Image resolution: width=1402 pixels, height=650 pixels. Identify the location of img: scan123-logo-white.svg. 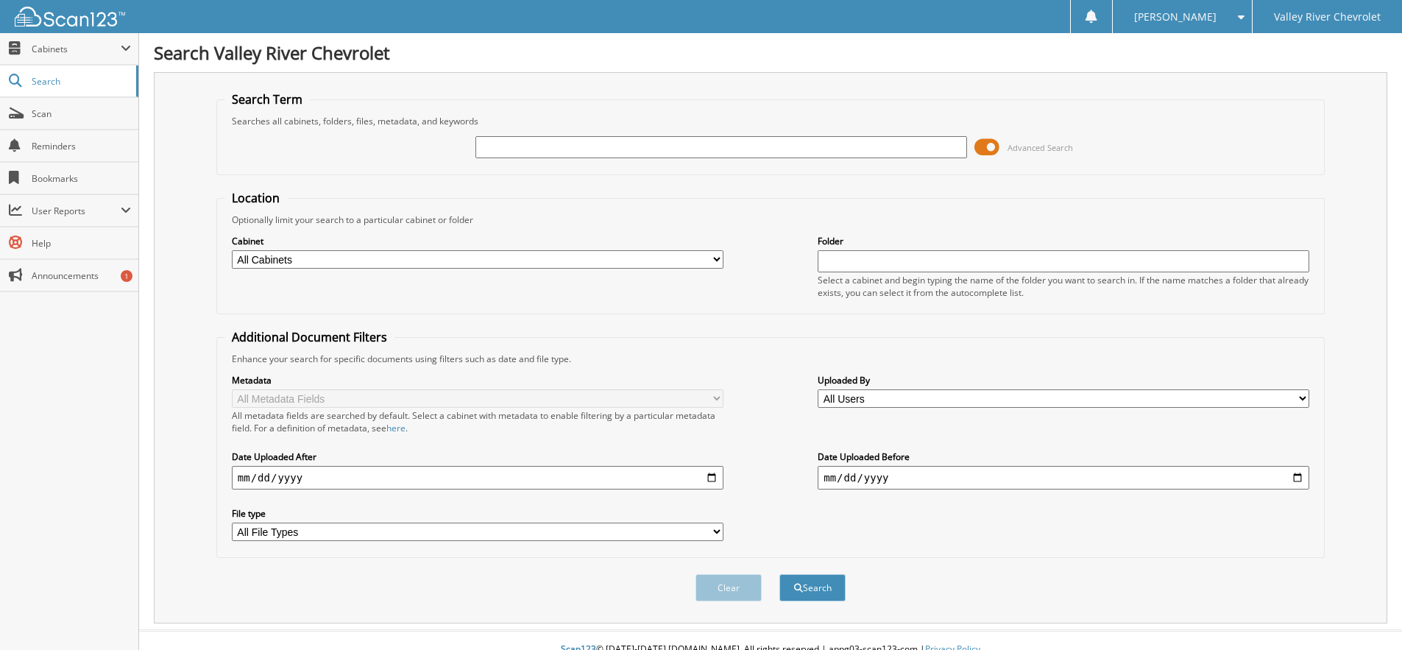
(70, 16).